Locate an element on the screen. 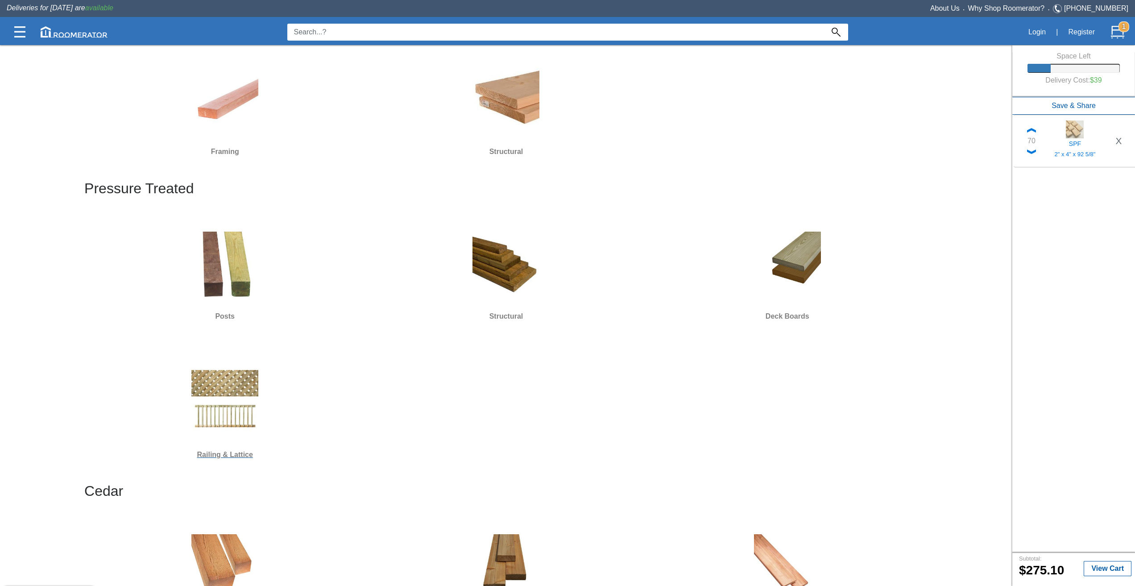  a: Railing & Lattice is located at coordinates (225, 412).